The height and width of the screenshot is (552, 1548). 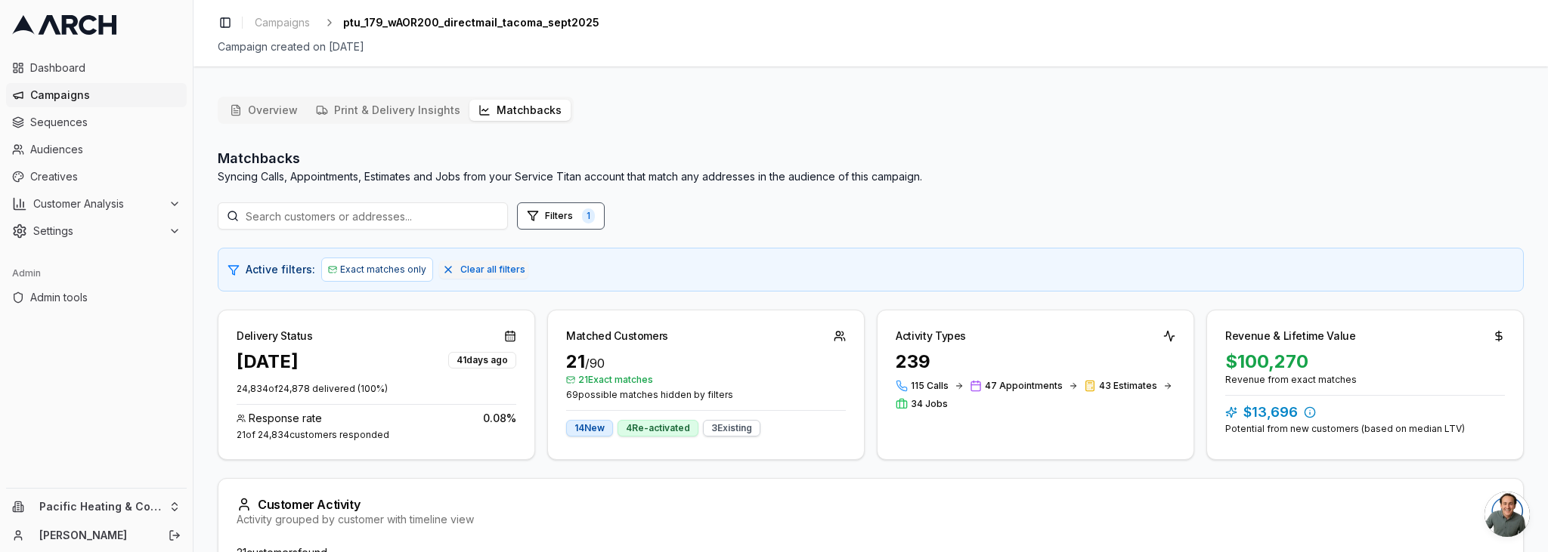 What do you see at coordinates (493, 270) in the screenshot?
I see `span: Clear all filters` at bounding box center [493, 270].